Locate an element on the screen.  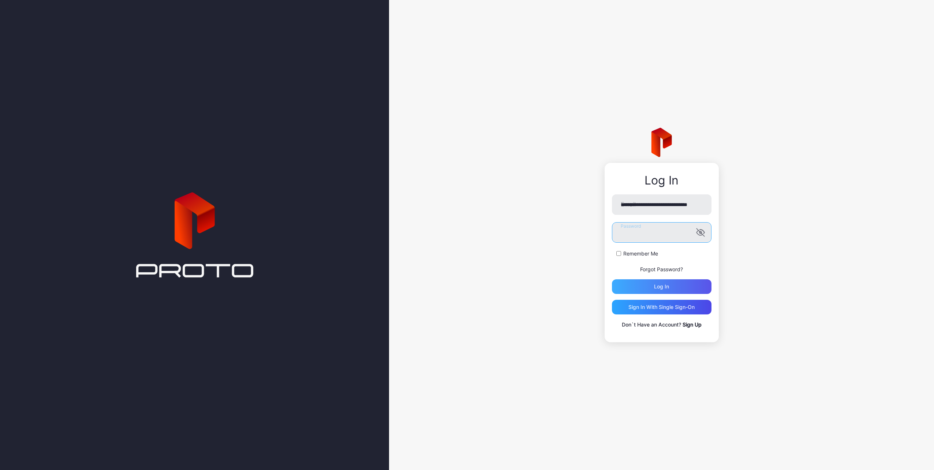
a: Forgot Password? is located at coordinates (662, 269).